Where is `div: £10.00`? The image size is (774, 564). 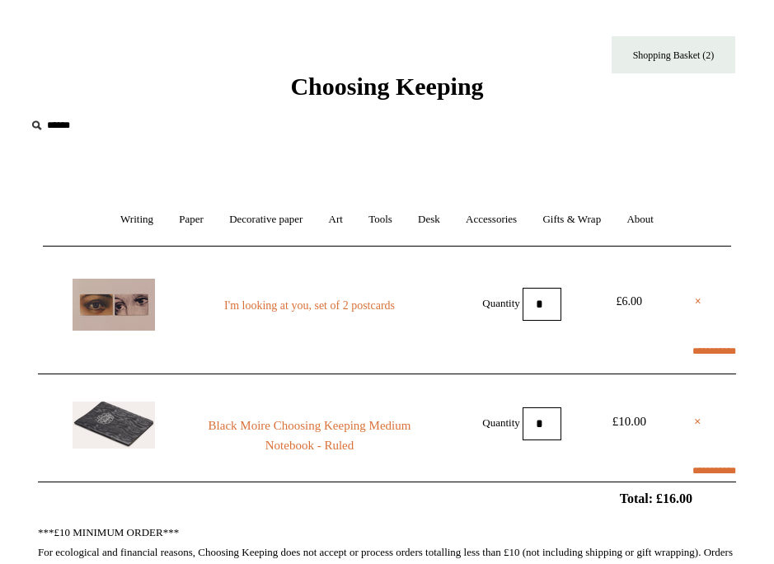 div: £10.00 is located at coordinates (629, 421).